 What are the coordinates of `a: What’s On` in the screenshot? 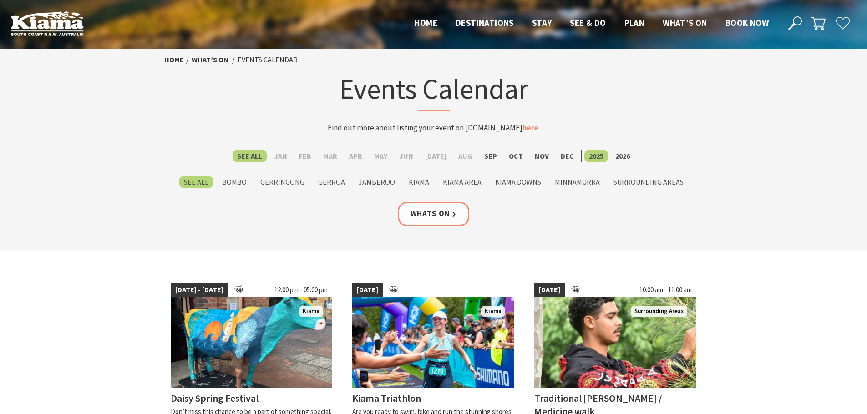 It's located at (210, 60).